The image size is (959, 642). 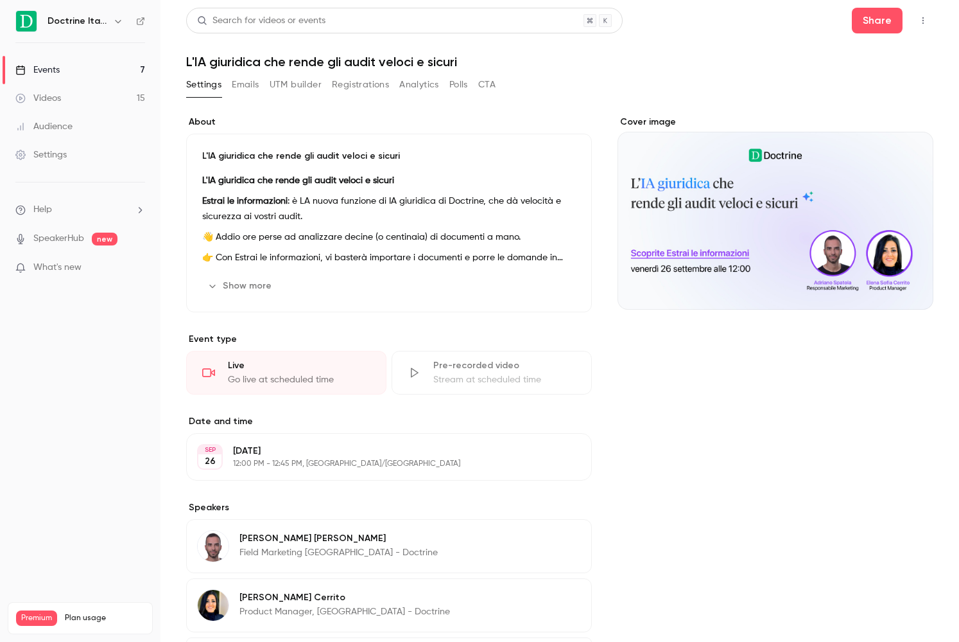 I want to click on div: LiveGo live at scheduled time, so click(x=286, y=372).